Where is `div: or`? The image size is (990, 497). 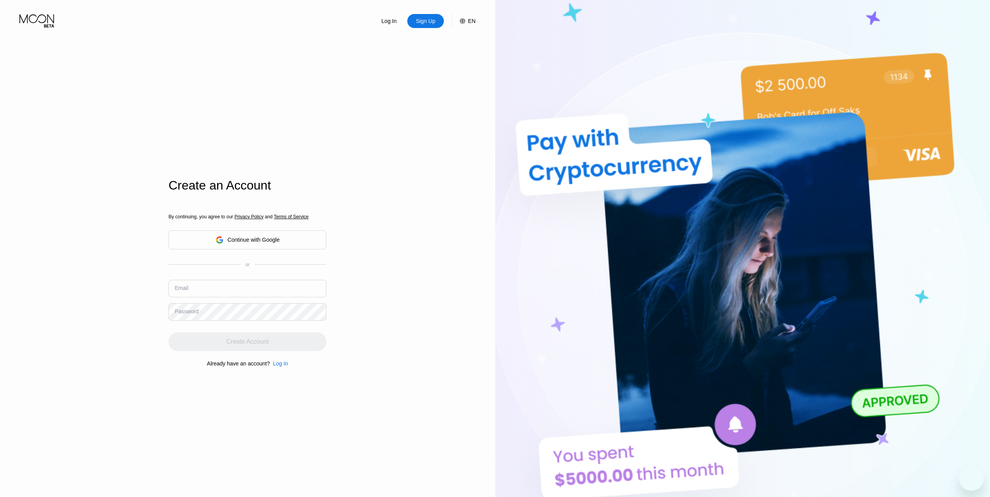 div: or is located at coordinates (247, 265).